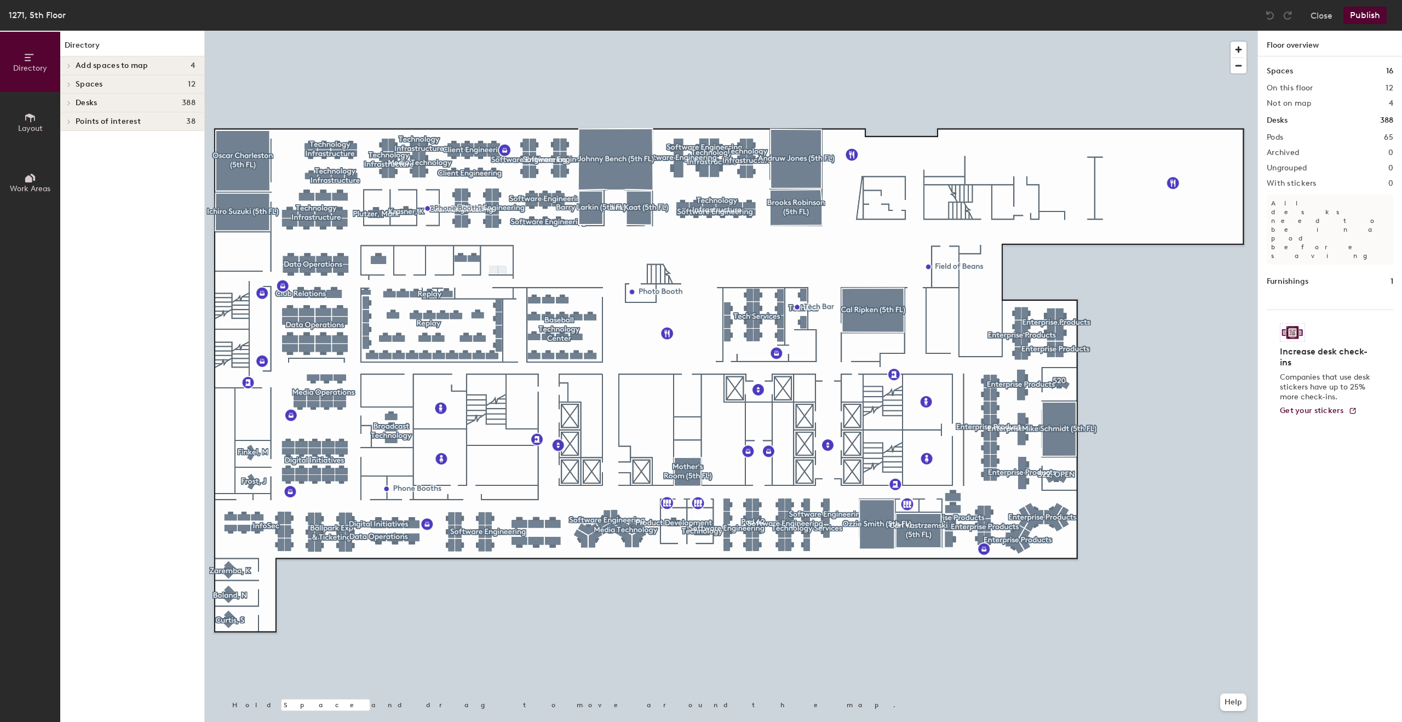 The image size is (1402, 722). I want to click on h1: 388, so click(1387, 120).